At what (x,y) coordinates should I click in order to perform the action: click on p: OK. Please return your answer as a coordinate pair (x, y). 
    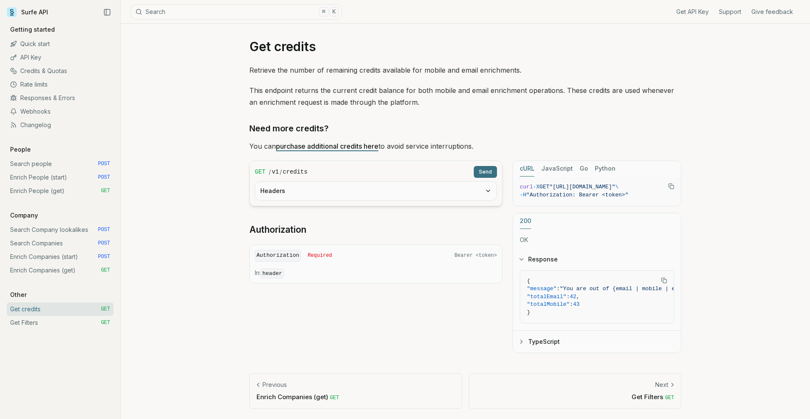
    Looking at the image, I should click on (597, 240).